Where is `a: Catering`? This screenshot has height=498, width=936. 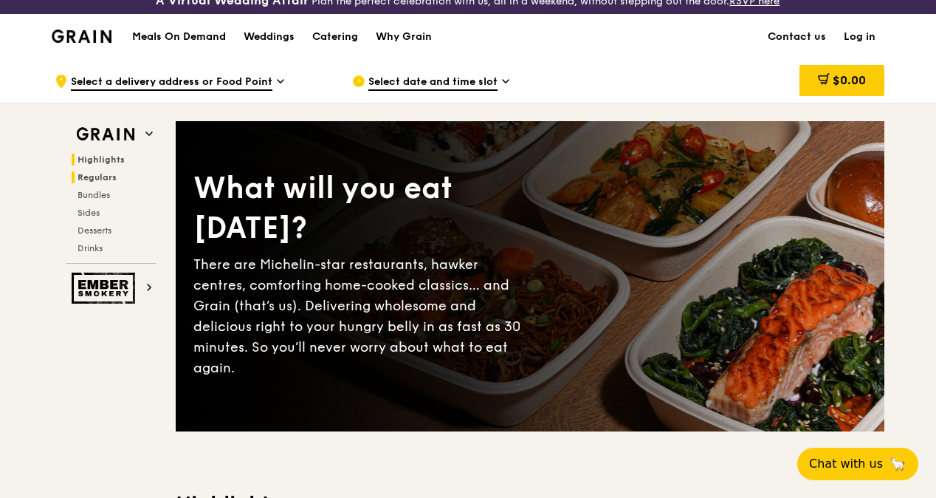
a: Catering is located at coordinates (335, 37).